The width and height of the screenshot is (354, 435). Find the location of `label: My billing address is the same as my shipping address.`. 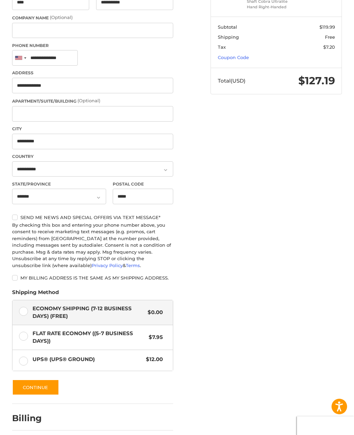

label: My billing address is the same as my shipping address. is located at coordinates (93, 278).